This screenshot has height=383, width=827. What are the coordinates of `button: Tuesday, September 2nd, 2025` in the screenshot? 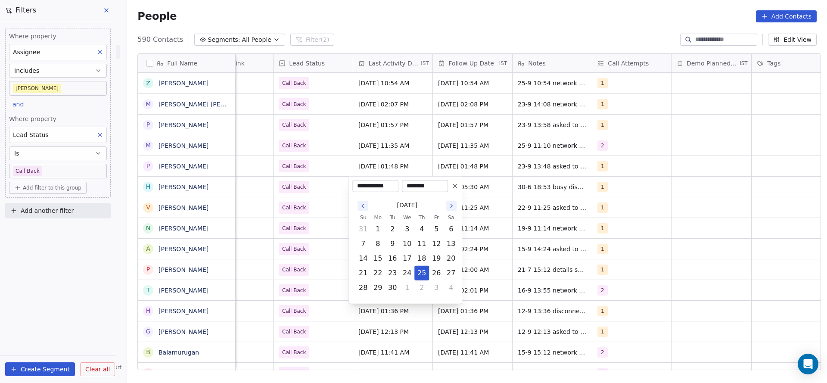 It's located at (392, 229).